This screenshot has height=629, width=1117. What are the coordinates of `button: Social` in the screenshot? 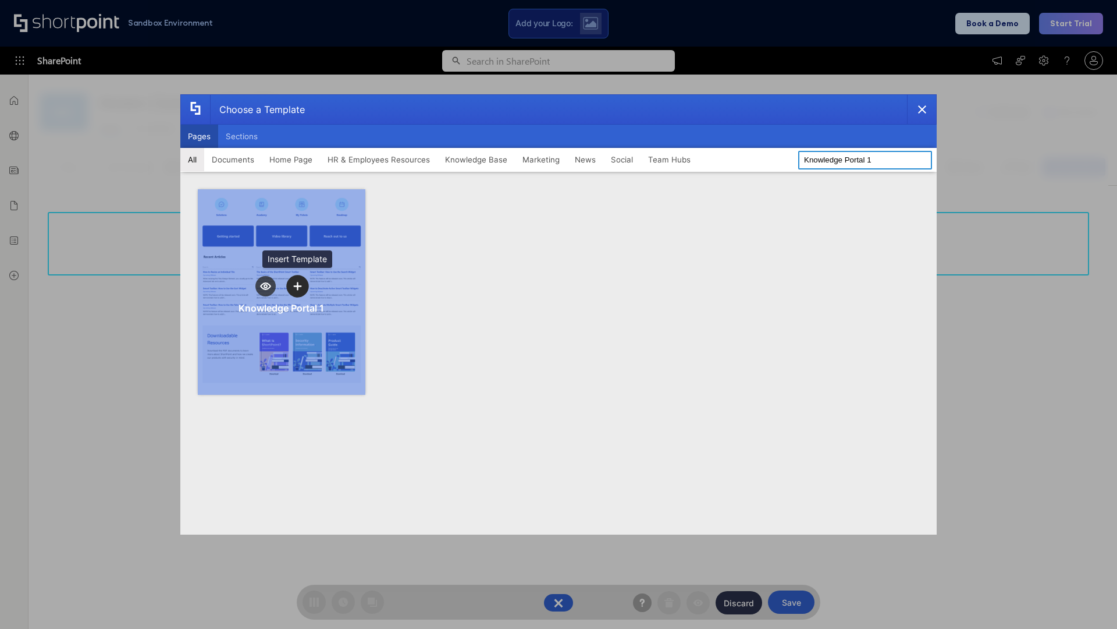 It's located at (622, 159).